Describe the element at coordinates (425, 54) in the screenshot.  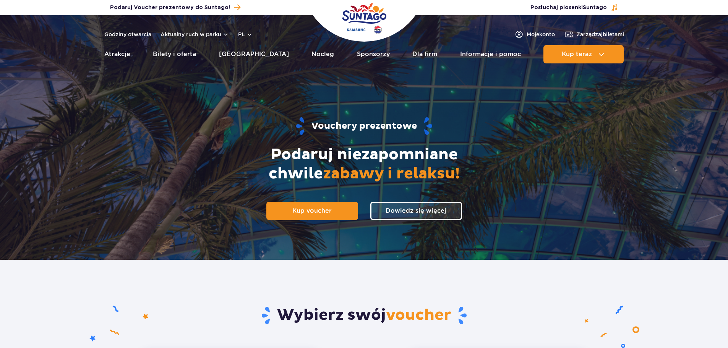
I see `a: Dla firm` at that location.